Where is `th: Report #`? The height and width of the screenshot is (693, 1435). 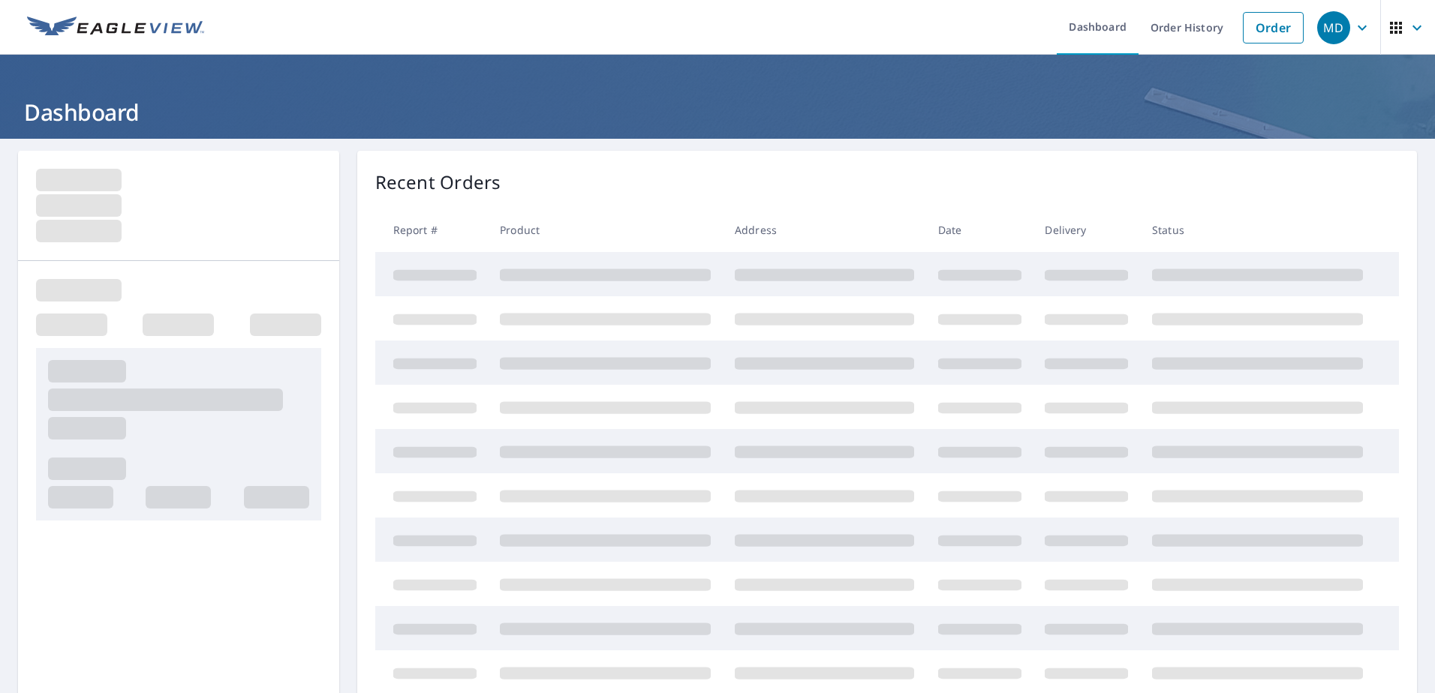 th: Report # is located at coordinates (431, 230).